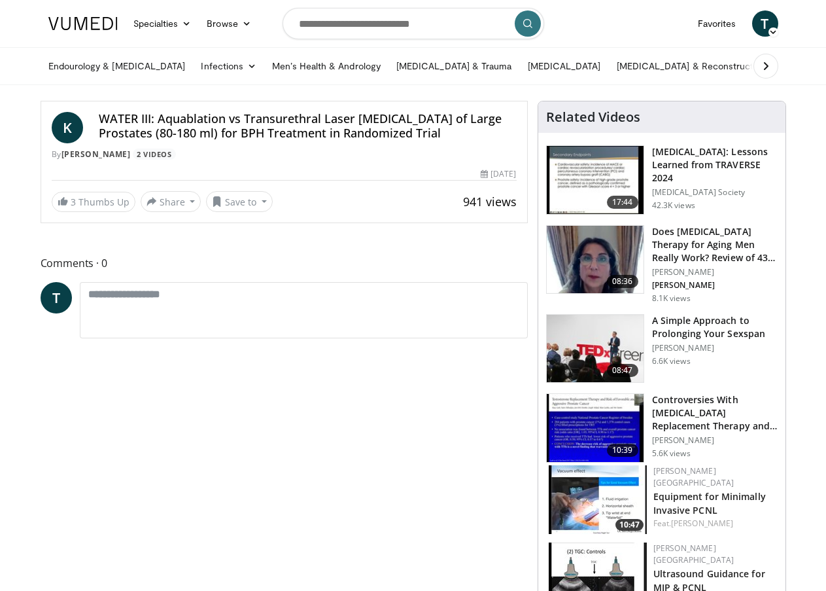 This screenshot has height=591, width=826. What do you see at coordinates (67, 128) in the screenshot?
I see `span: K` at bounding box center [67, 128].